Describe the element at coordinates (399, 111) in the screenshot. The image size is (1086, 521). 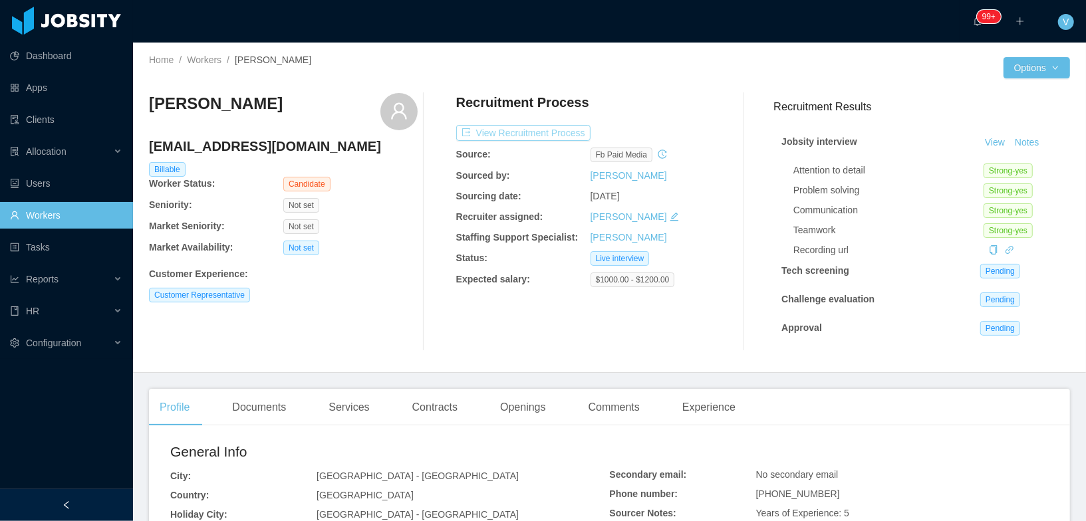
I see `i: icon: user` at that location.